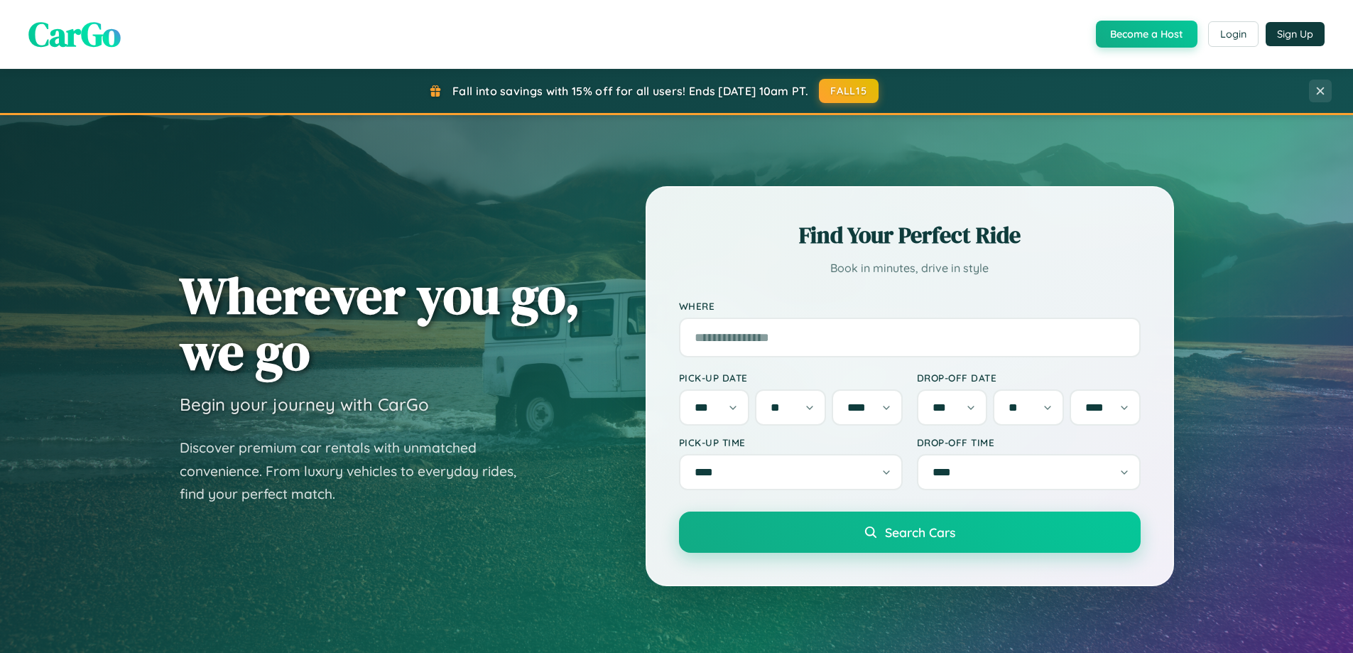 The height and width of the screenshot is (653, 1353). I want to click on button: Login, so click(1233, 34).